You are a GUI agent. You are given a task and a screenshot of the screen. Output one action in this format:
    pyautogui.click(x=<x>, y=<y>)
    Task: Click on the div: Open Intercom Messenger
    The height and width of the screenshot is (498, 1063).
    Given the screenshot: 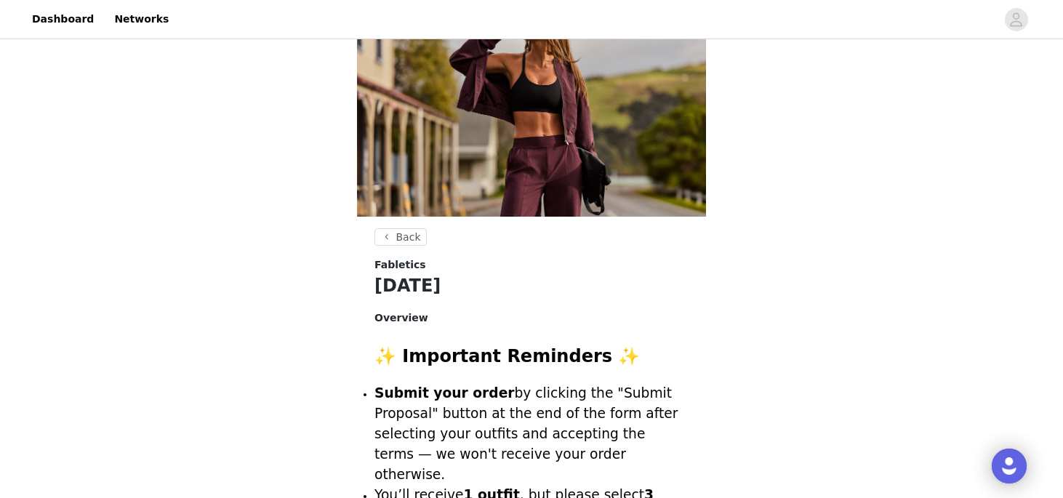 What is the action you would take?
    pyautogui.click(x=1009, y=466)
    